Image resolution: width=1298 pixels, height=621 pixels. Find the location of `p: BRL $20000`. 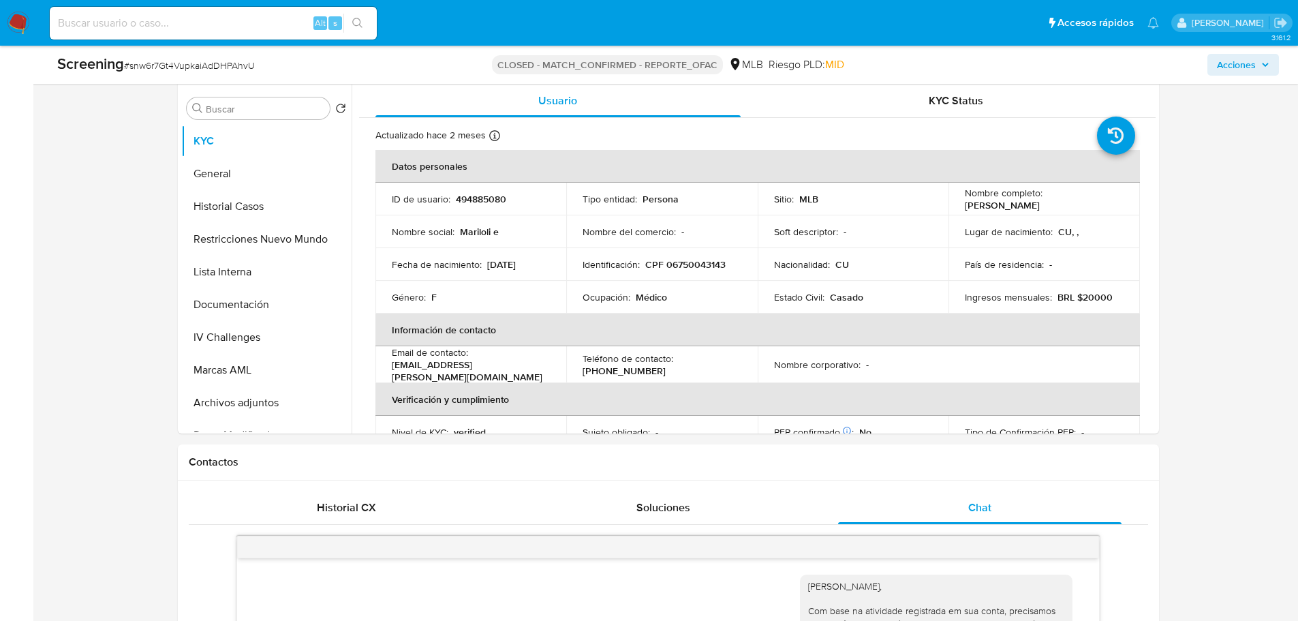

p: BRL $20000 is located at coordinates (1085, 297).